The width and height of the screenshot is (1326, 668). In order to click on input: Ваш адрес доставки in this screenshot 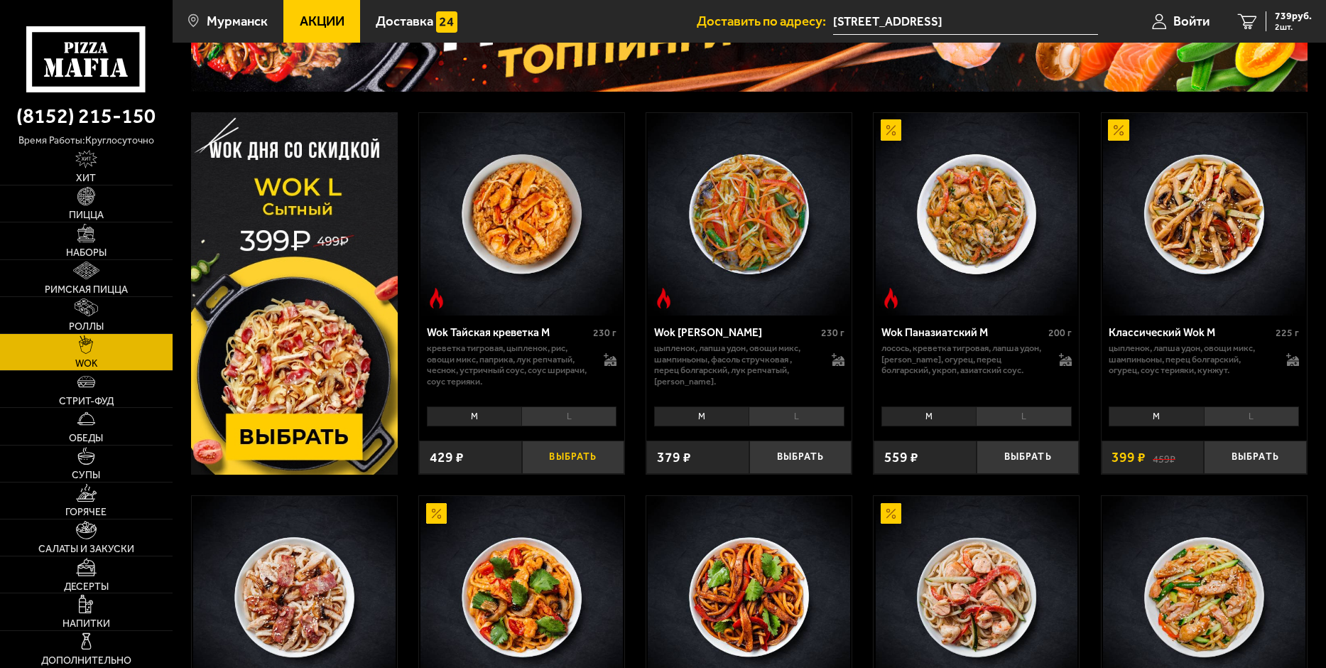, I will do `click(966, 21)`.